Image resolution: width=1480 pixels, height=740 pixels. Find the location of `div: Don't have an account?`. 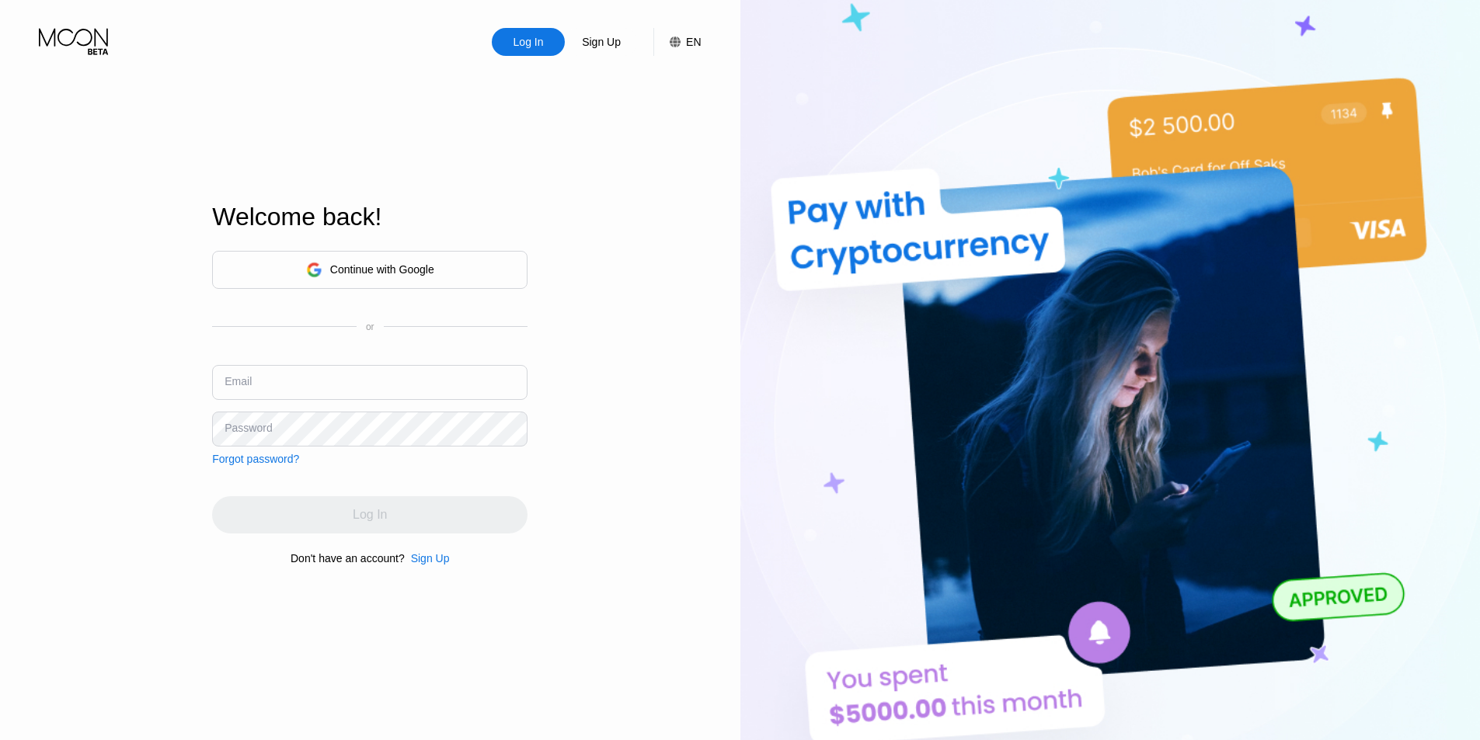

div: Don't have an account? is located at coordinates (347, 559).